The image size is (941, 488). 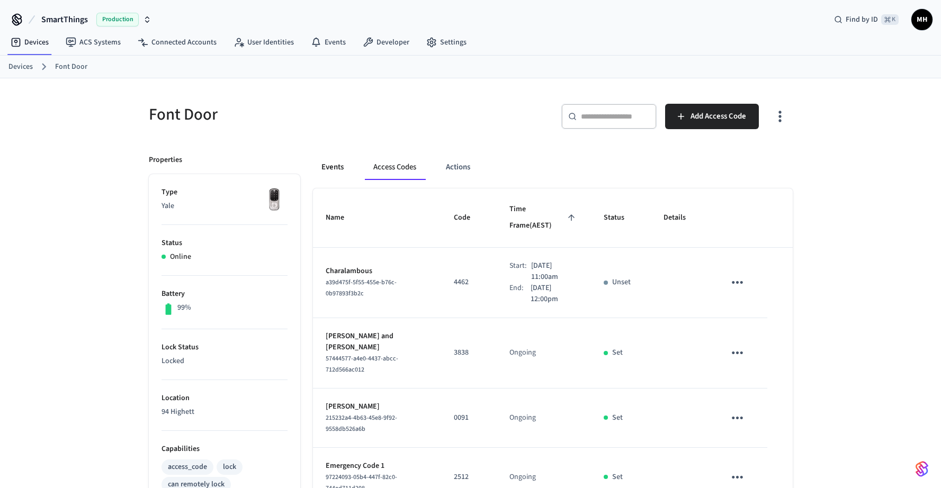 What do you see at coordinates (377, 271) in the screenshot?
I see `p: Charalambous` at bounding box center [377, 271].